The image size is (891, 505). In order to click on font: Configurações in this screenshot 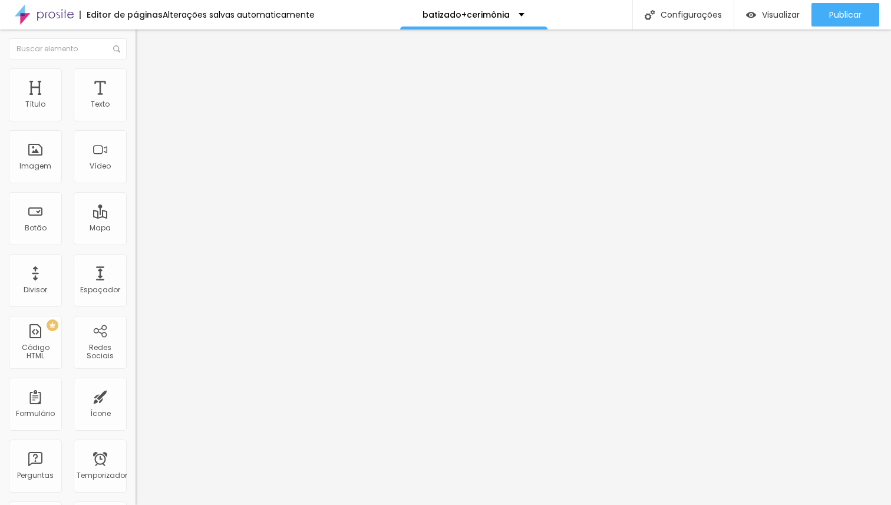, I will do `click(691, 15)`.